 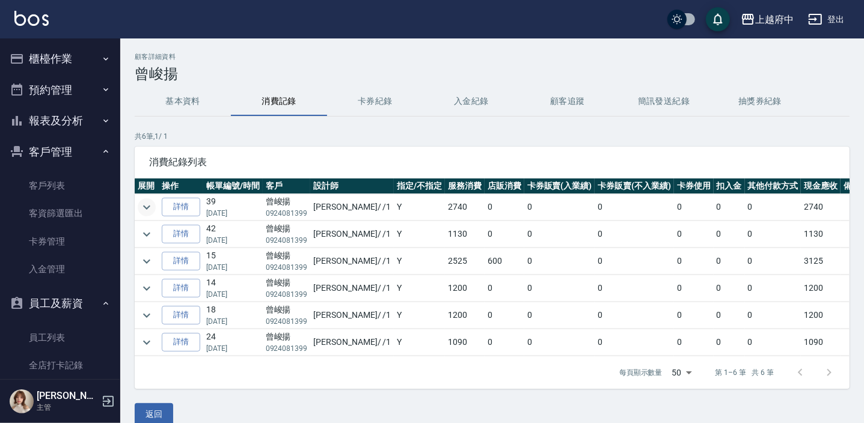 What do you see at coordinates (492, 137) in the screenshot?
I see `p: 共 6 筆, 1 / 1` at bounding box center [492, 137].